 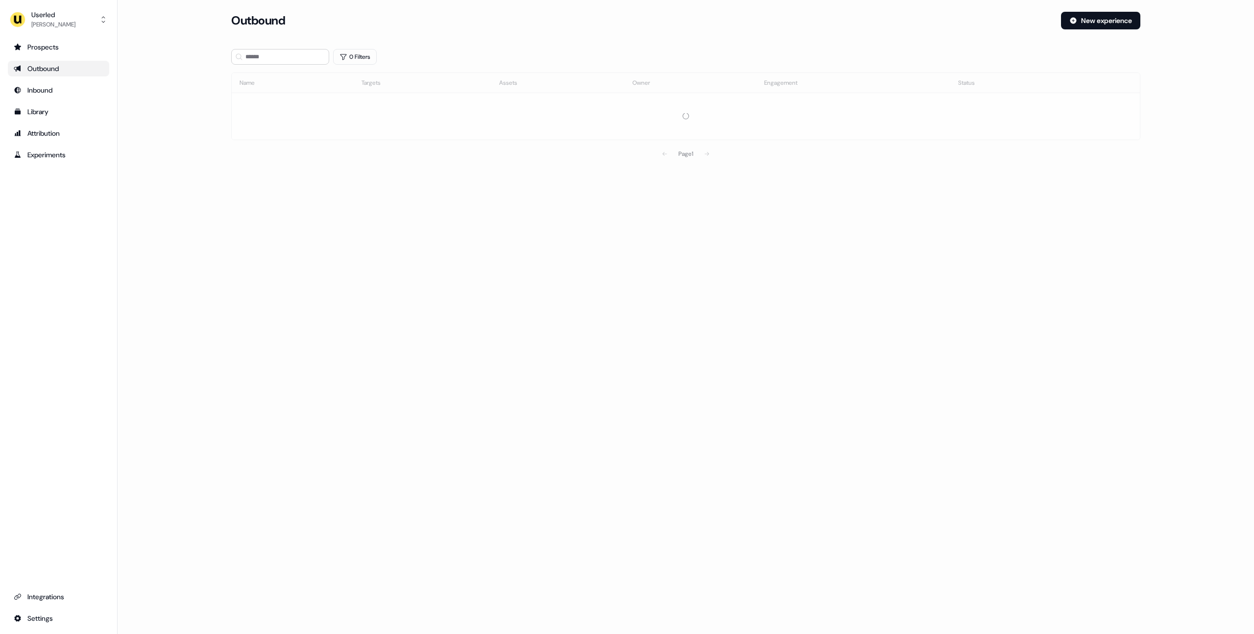 I want to click on div: Inbound, so click(x=58, y=90).